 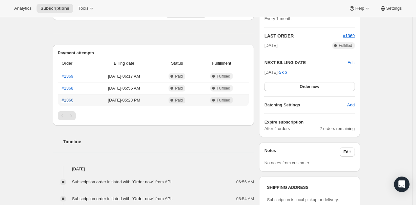 What do you see at coordinates (360, 8) in the screenshot?
I see `span: Help` at bounding box center [360, 8].